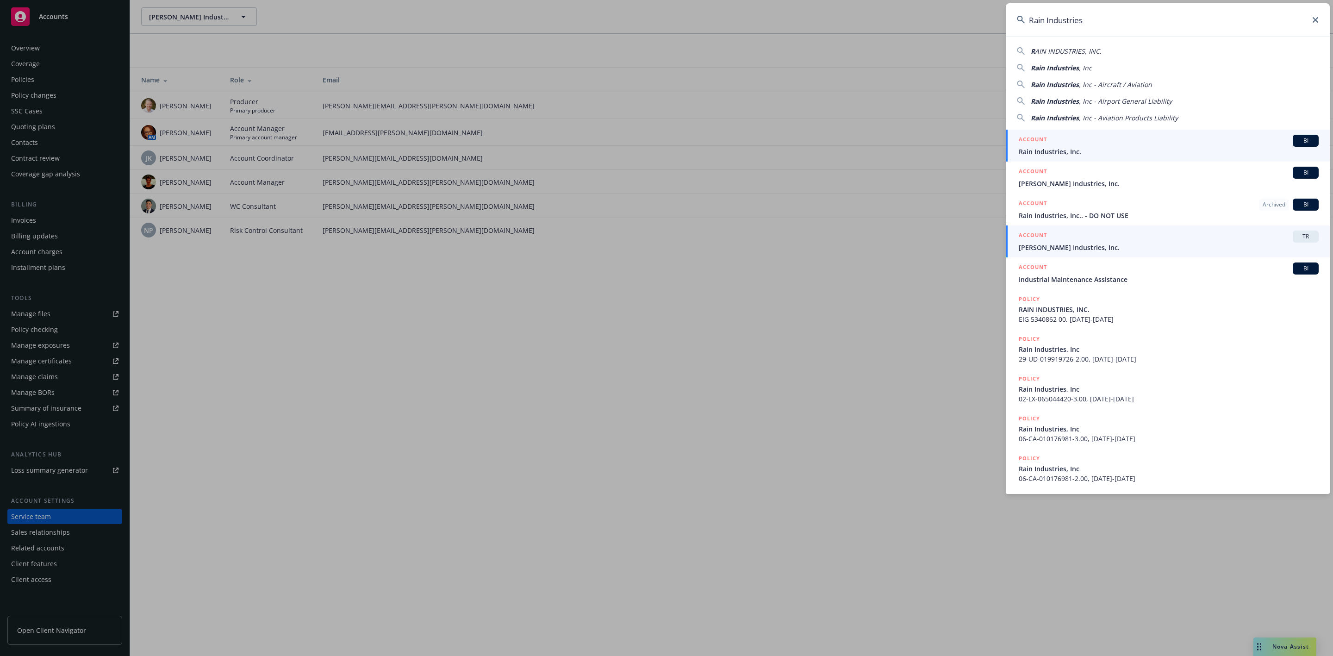 Image resolution: width=1333 pixels, height=656 pixels. What do you see at coordinates (1033, 51) in the screenshot?
I see `span: R` at bounding box center [1033, 51].